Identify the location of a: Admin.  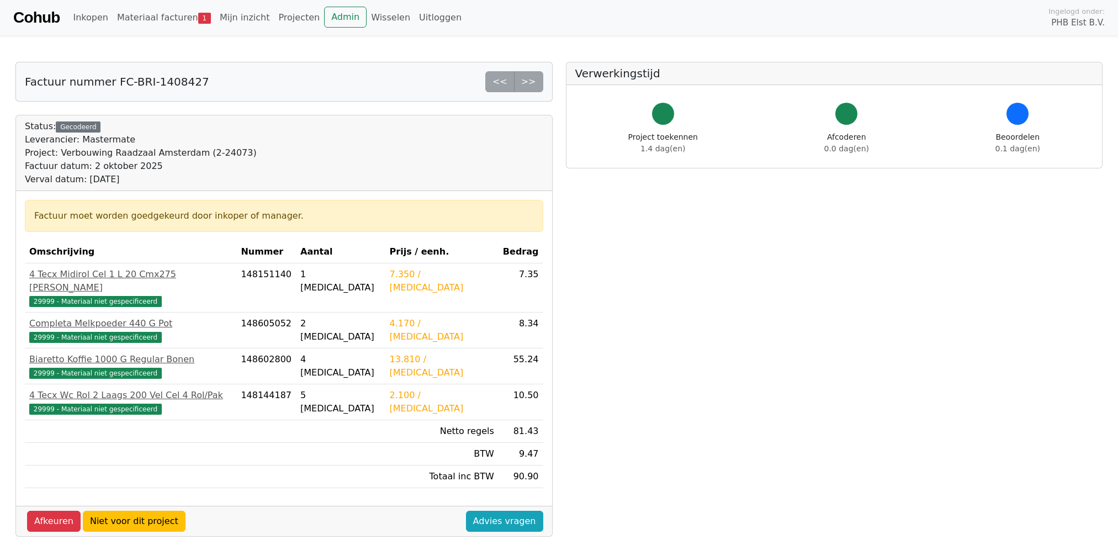
(345, 17).